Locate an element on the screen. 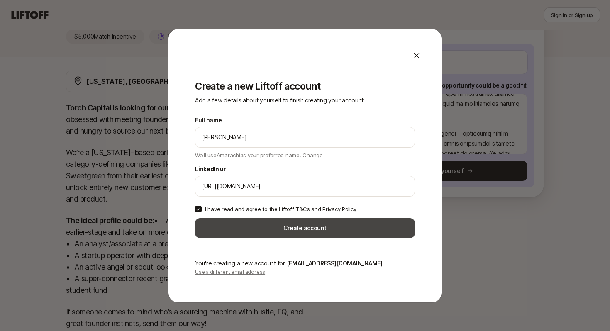  label: Full name is located at coordinates (208, 120).